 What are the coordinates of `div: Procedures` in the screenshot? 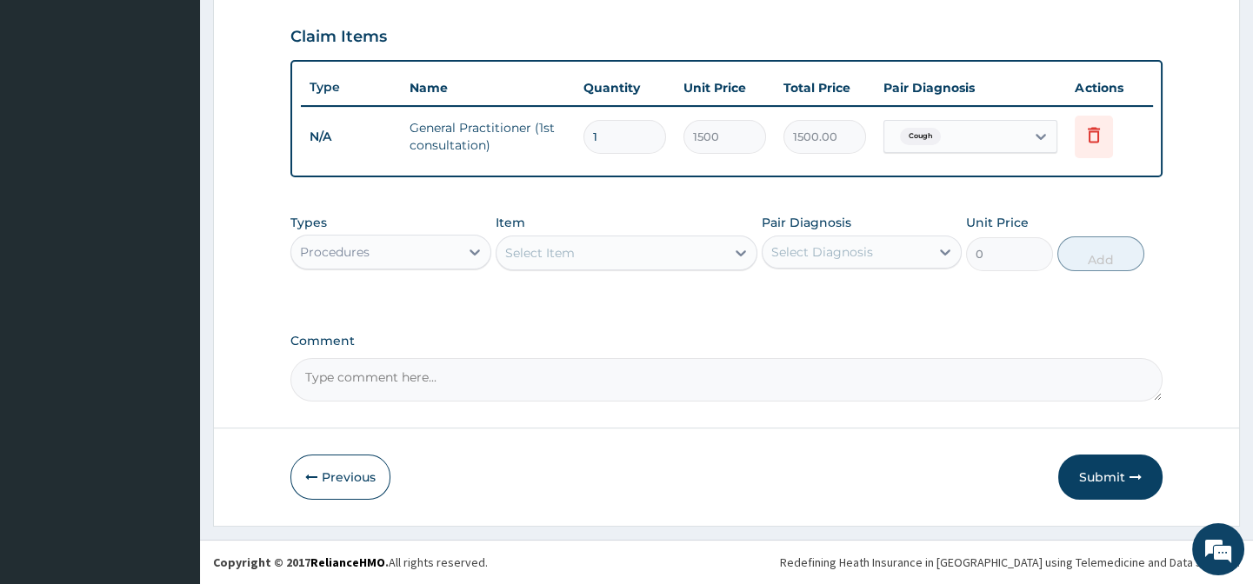 It's located at (335, 252).